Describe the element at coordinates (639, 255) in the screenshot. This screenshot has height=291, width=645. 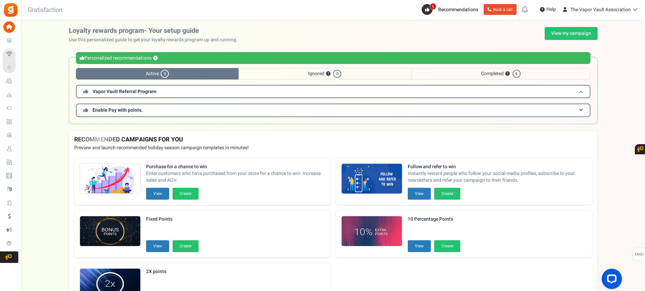
I see `span: FAQs` at that location.